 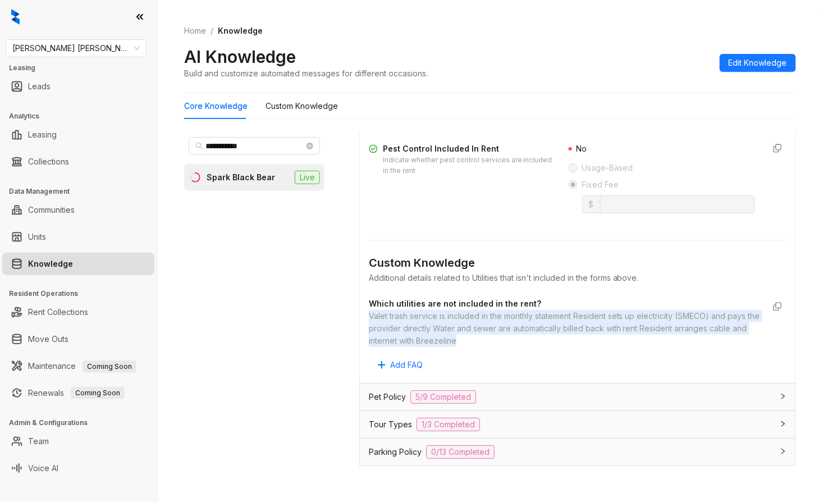 What do you see at coordinates (37, 237) in the screenshot?
I see `a: Units` at bounding box center [37, 237].